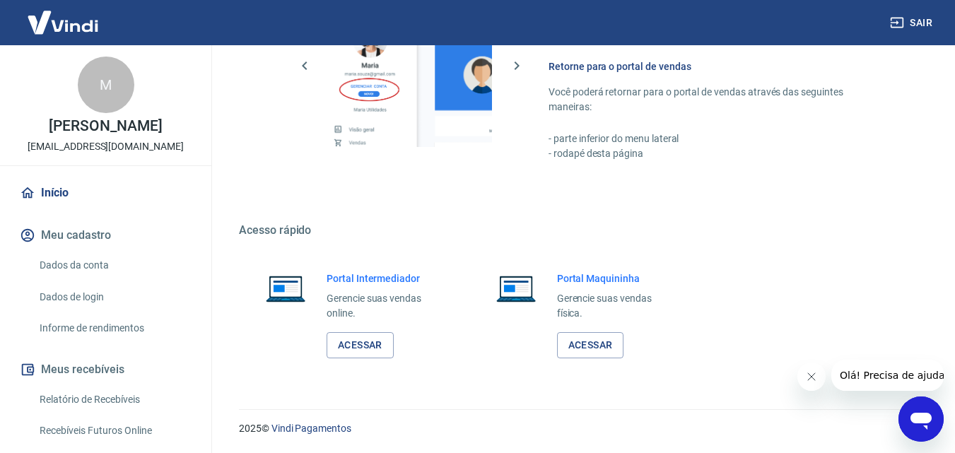 This screenshot has height=453, width=955. What do you see at coordinates (105, 370) in the screenshot?
I see `button: Meus recebíveis` at bounding box center [105, 370].